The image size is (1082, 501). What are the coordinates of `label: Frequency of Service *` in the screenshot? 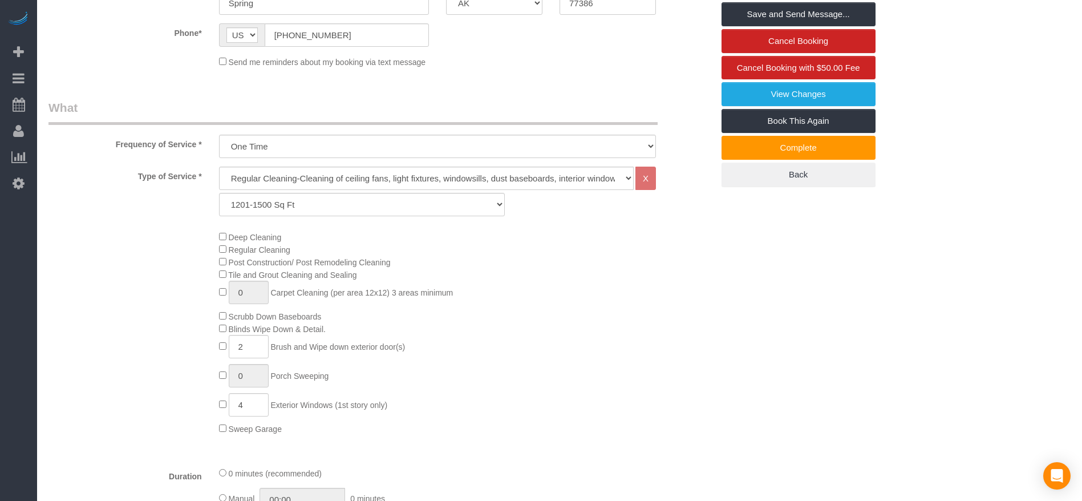 It's located at (125, 142).